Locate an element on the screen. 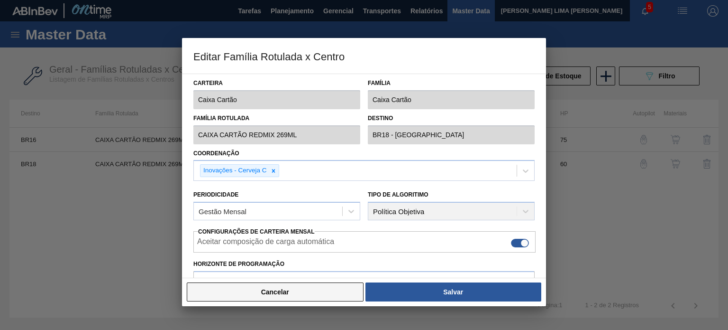 The height and width of the screenshot is (330, 728). label: Família Rotulada is located at coordinates (277, 118).